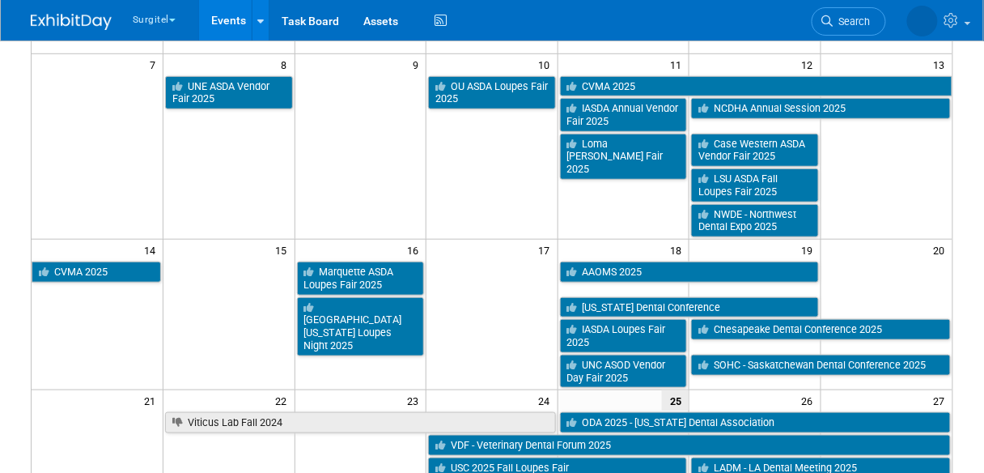 The height and width of the screenshot is (473, 984). What do you see at coordinates (755, 184) in the screenshot?
I see `a: LSU ASDA Fall Loupes Fair 2025` at bounding box center [755, 184].